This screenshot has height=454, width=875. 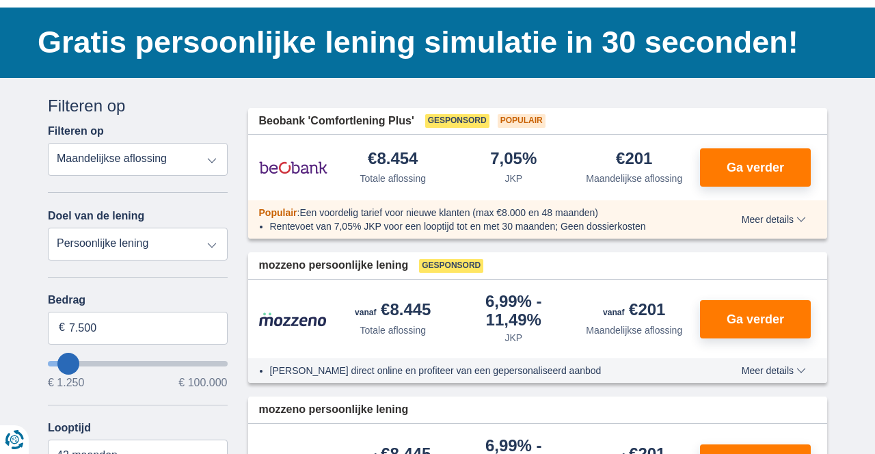 What do you see at coordinates (96, 216) in the screenshot?
I see `label: Doel van de lening` at bounding box center [96, 216].